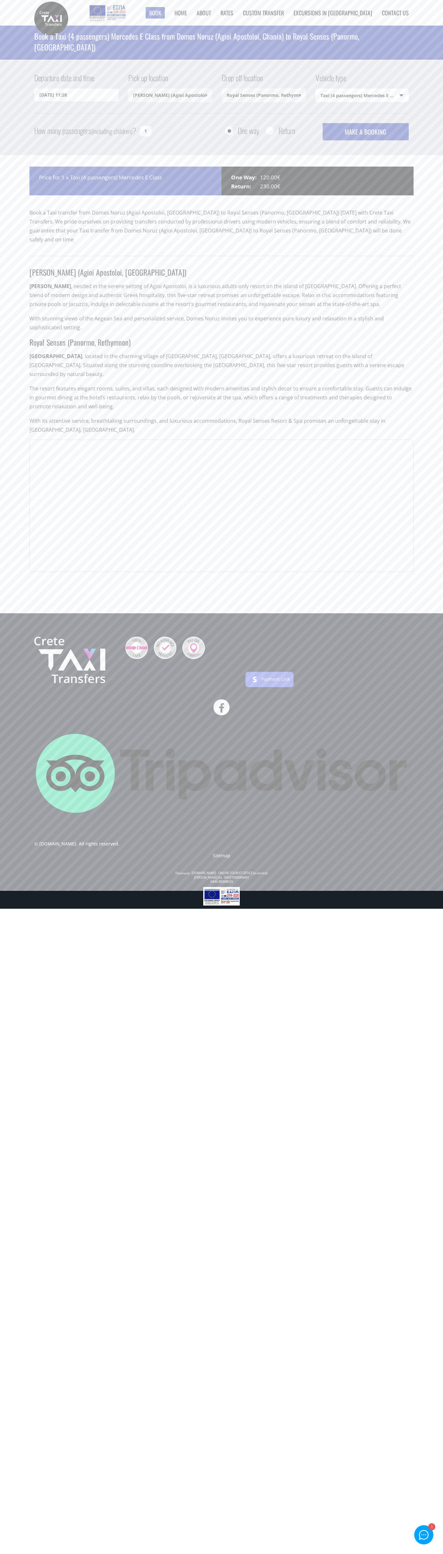  Describe the element at coordinates (221, 428) in the screenshot. I see `p: With its attentive service, breathtaking surroundings, and luxurious accommodations, Royal Senses...` at that location.